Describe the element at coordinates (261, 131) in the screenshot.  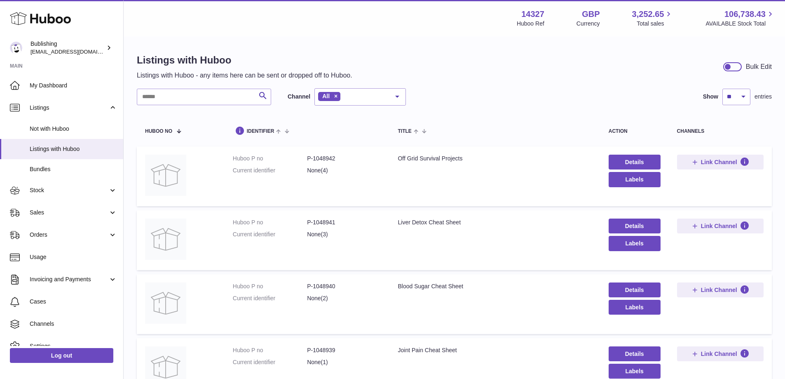
I see `span: identifier` at that location.